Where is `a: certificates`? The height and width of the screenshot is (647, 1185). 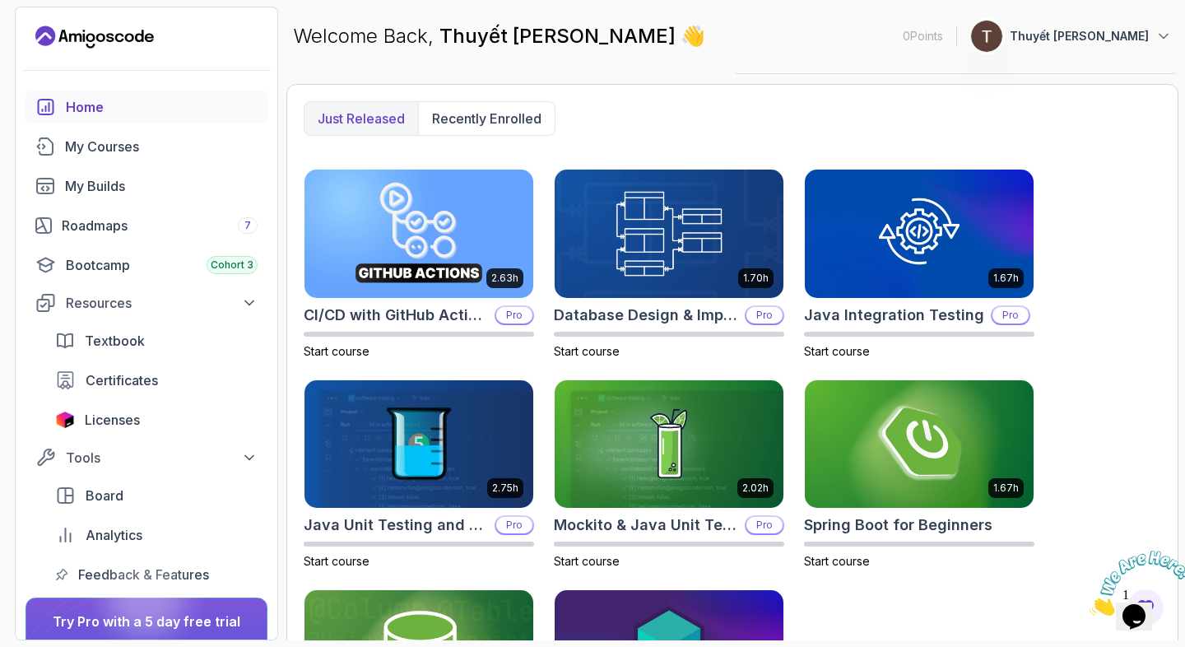 a: certificates is located at coordinates (156, 380).